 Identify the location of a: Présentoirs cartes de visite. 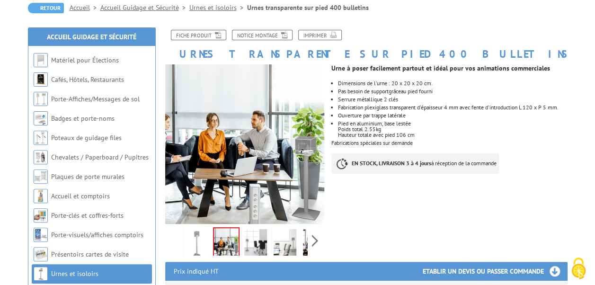
(90, 254).